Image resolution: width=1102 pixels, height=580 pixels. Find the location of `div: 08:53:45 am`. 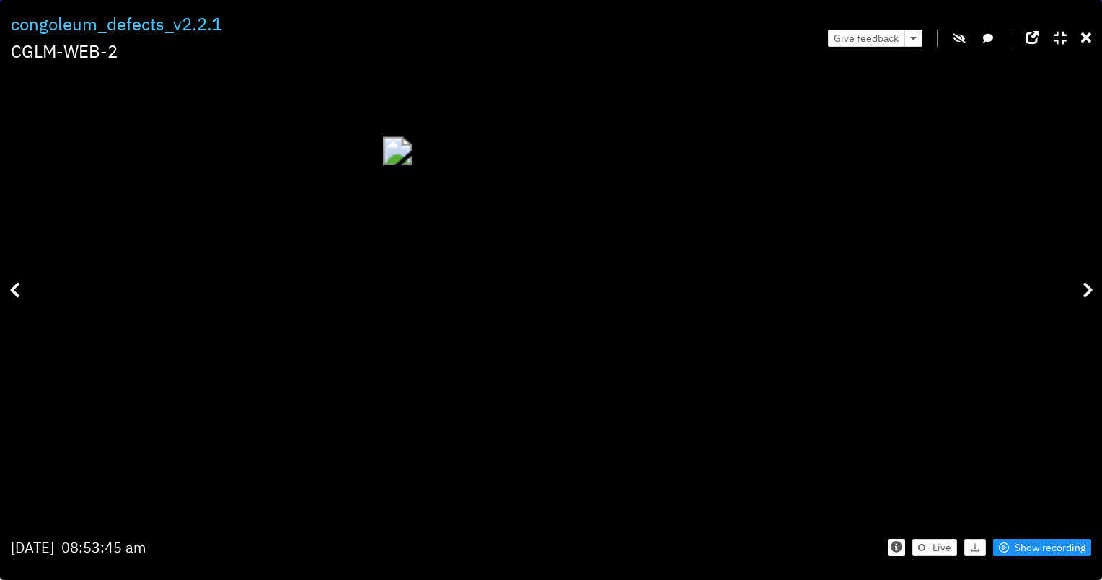

div: 08:53:45 am is located at coordinates (103, 547).